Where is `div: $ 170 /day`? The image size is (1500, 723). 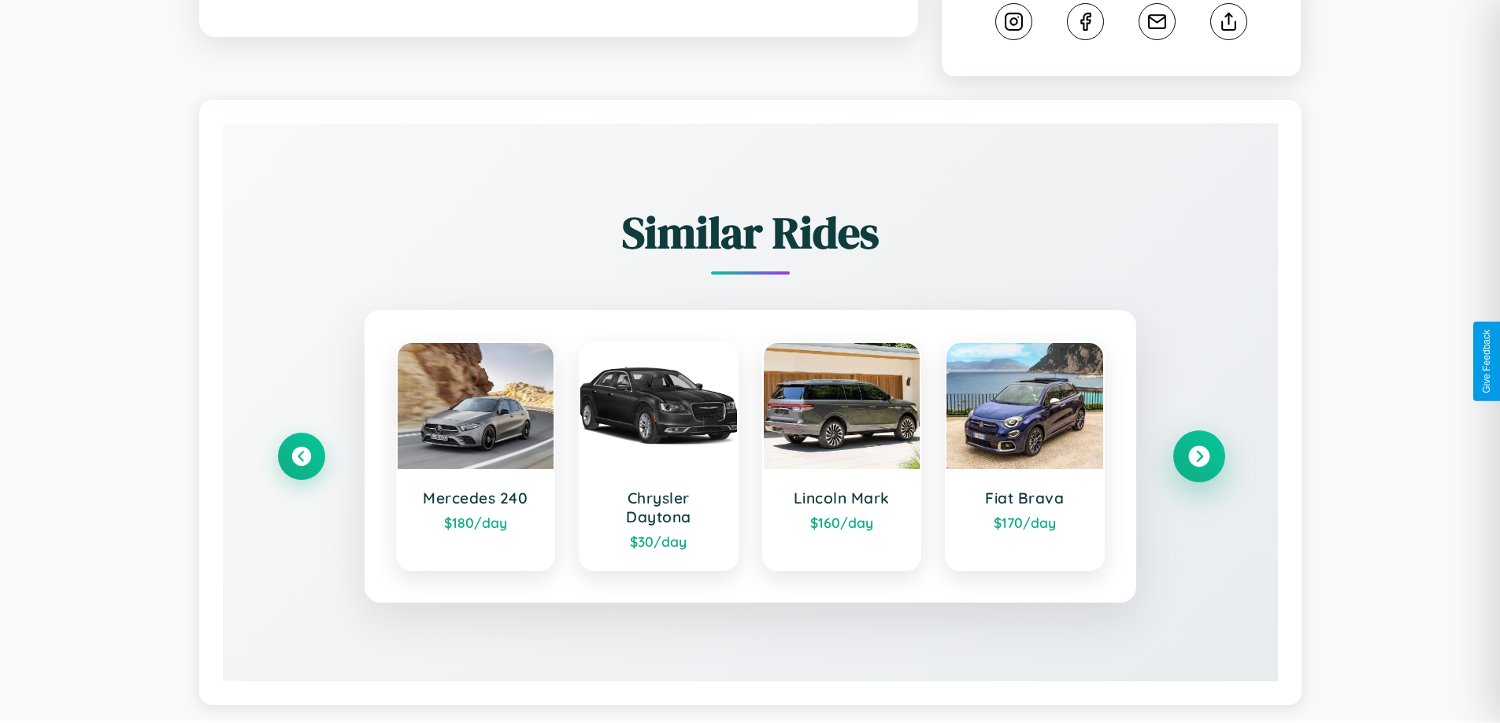
div: $ 170 /day is located at coordinates (1024, 523).